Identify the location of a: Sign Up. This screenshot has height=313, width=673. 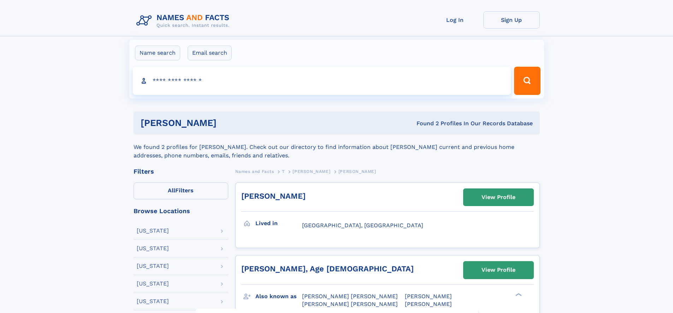
(511, 20).